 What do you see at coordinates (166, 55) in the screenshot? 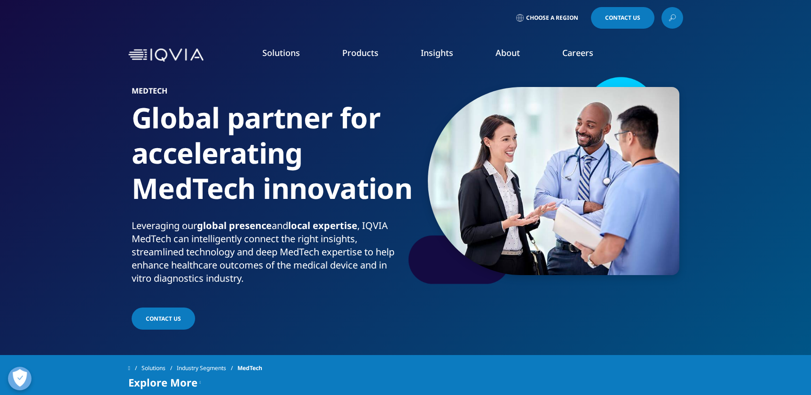
I see `img: IQVIA Healthcare Information Technology and Pharma Clinical Research Company` at bounding box center [166, 55].